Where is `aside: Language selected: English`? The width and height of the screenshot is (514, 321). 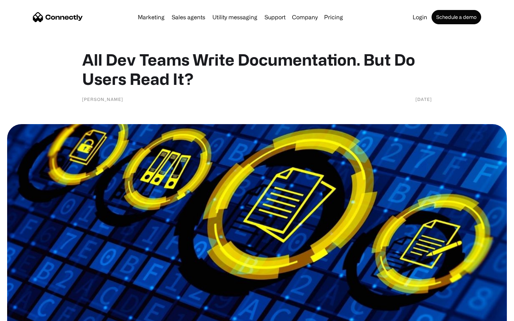 aside: Language selected: English is located at coordinates (25, 314).